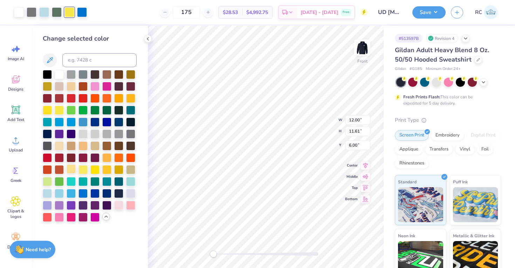 This screenshot has height=268, width=515. Describe the element at coordinates (351, 166) in the screenshot. I see `span: Center` at that location.